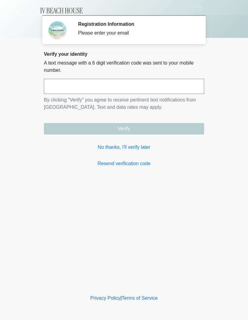  What do you see at coordinates (124, 129) in the screenshot?
I see `button: Verify` at bounding box center [124, 129].